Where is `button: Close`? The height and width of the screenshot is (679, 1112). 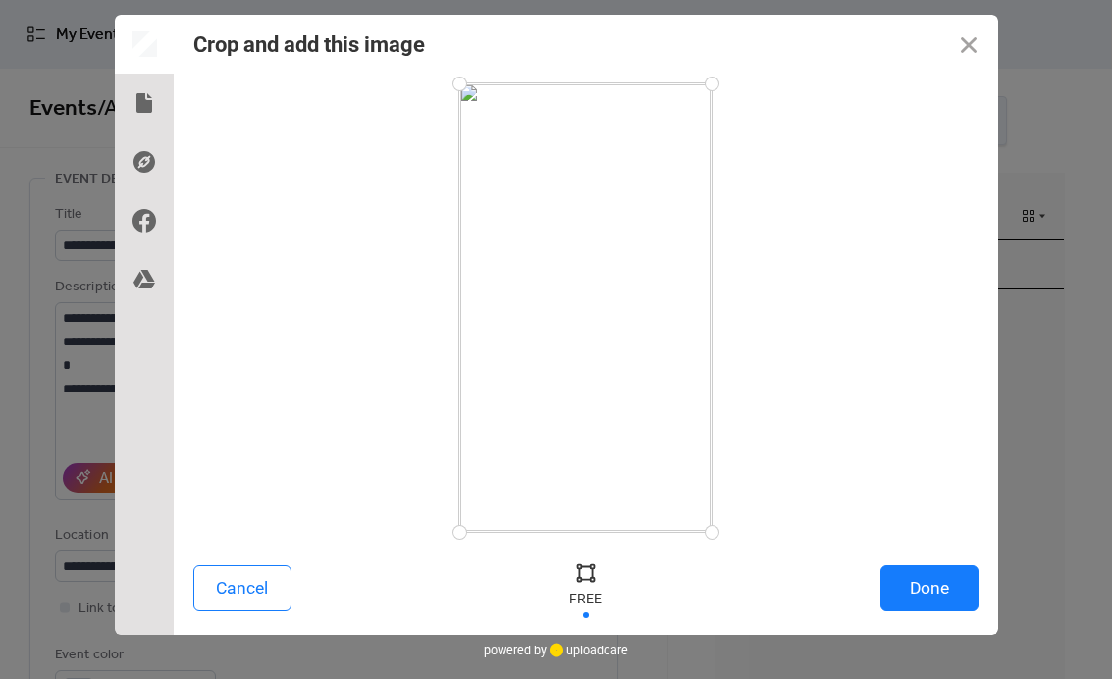
button: Close is located at coordinates (969, 44).